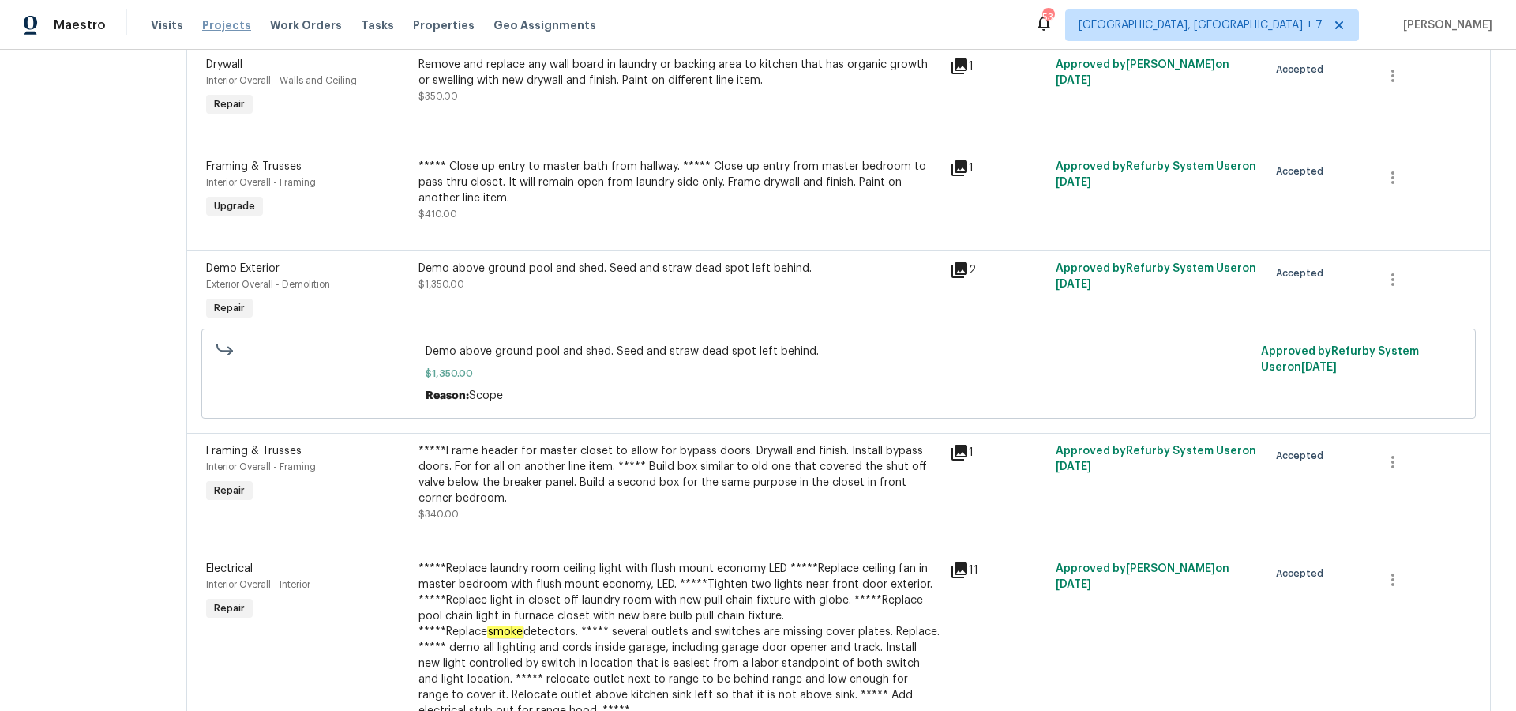 The height and width of the screenshot is (711, 1516). I want to click on em: smoke, so click(505, 632).